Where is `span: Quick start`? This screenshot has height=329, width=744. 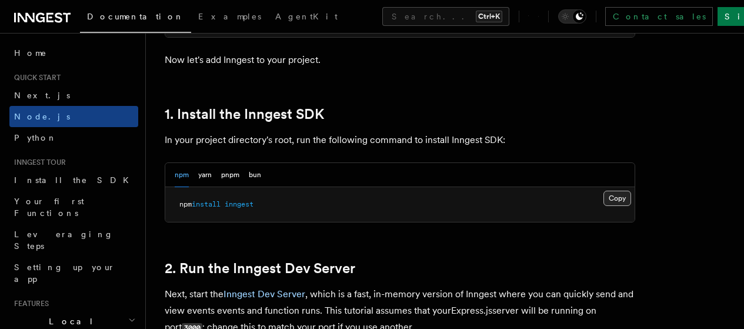 span: Quick start is located at coordinates (35, 78).